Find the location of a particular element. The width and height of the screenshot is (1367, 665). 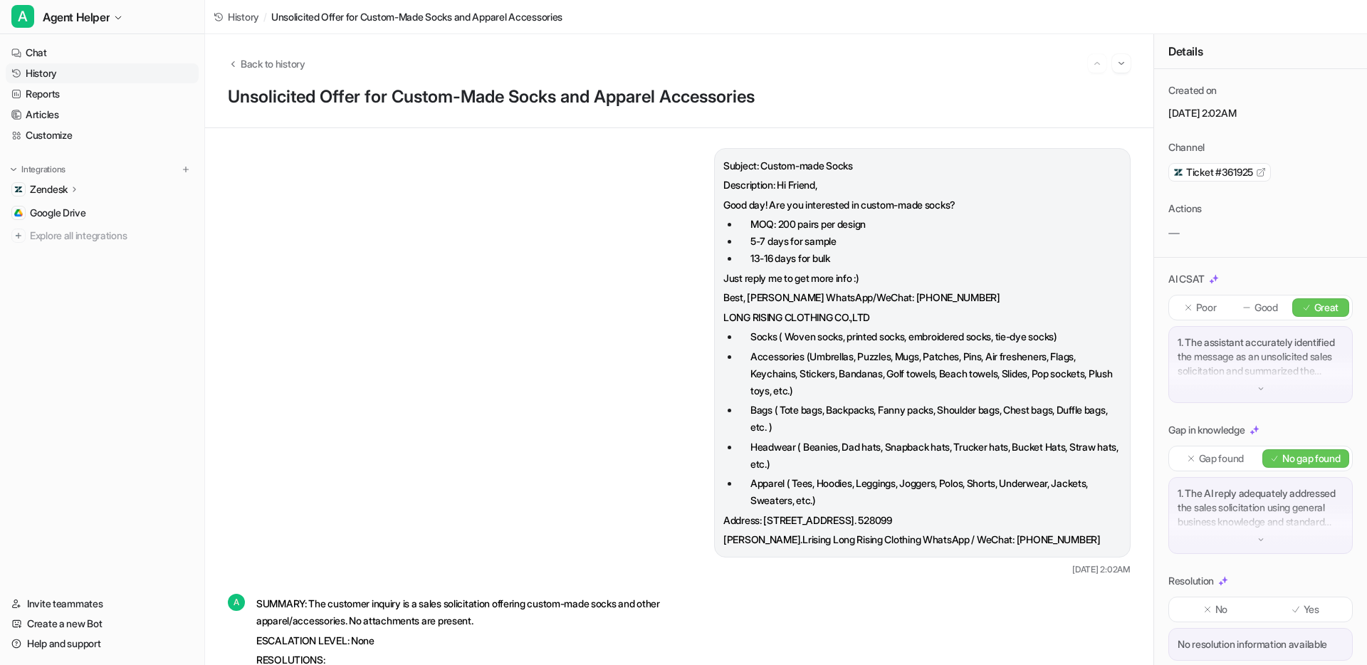

p: Resolution is located at coordinates (1191, 581).